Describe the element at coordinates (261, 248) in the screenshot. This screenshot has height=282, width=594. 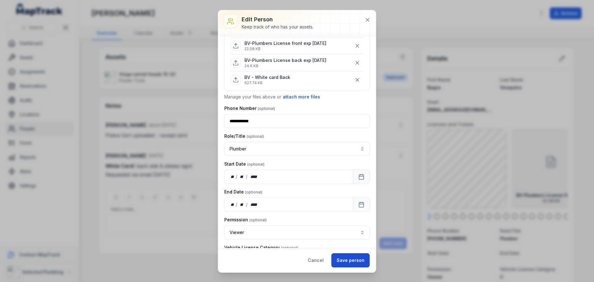
I see `label: Vehicle License Category` at that location.